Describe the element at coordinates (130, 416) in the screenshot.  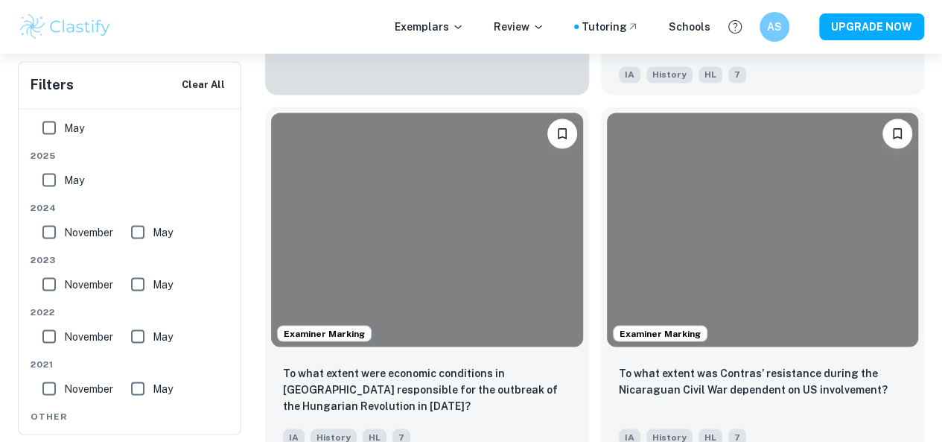
I see `span: Other` at that location.